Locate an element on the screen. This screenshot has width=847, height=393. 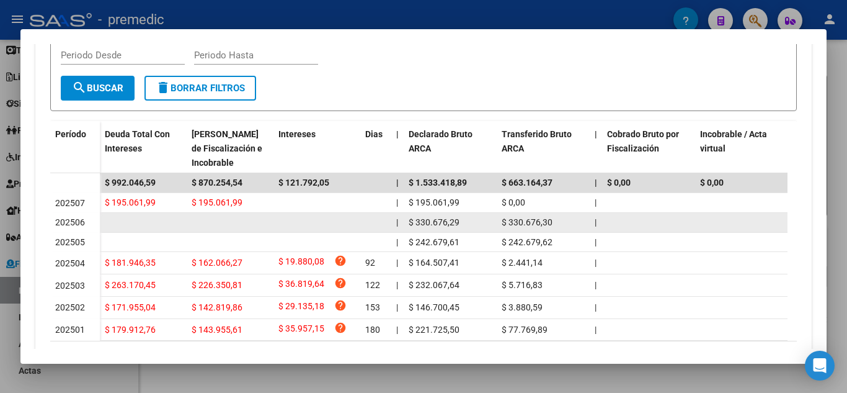
div: 7 total is located at coordinates (424, 357).